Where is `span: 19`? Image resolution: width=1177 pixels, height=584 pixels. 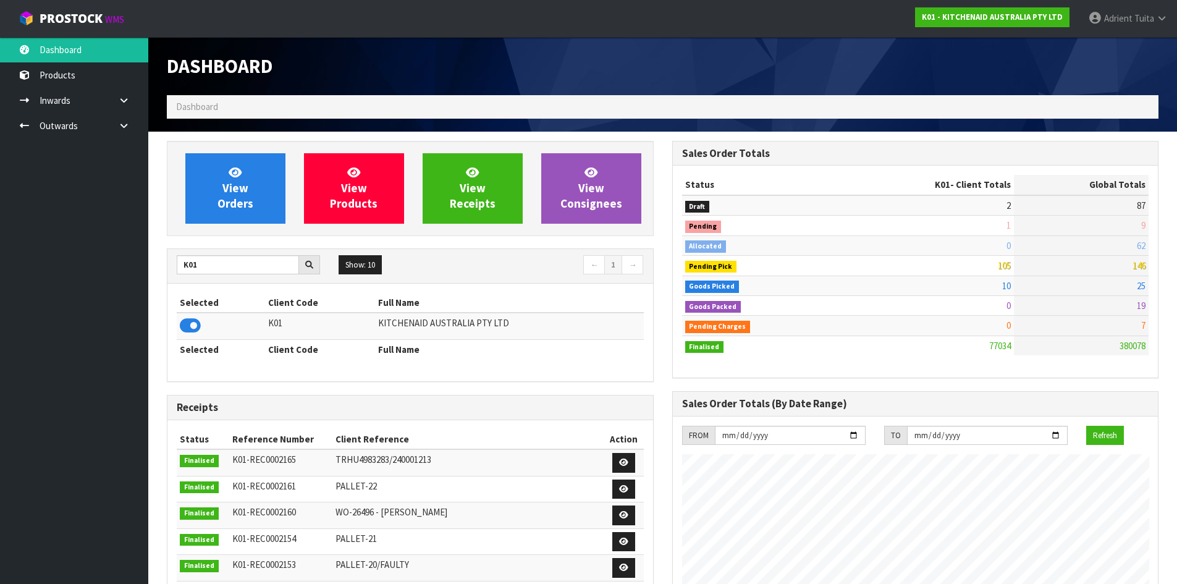
span: 19 is located at coordinates (1141, 305).